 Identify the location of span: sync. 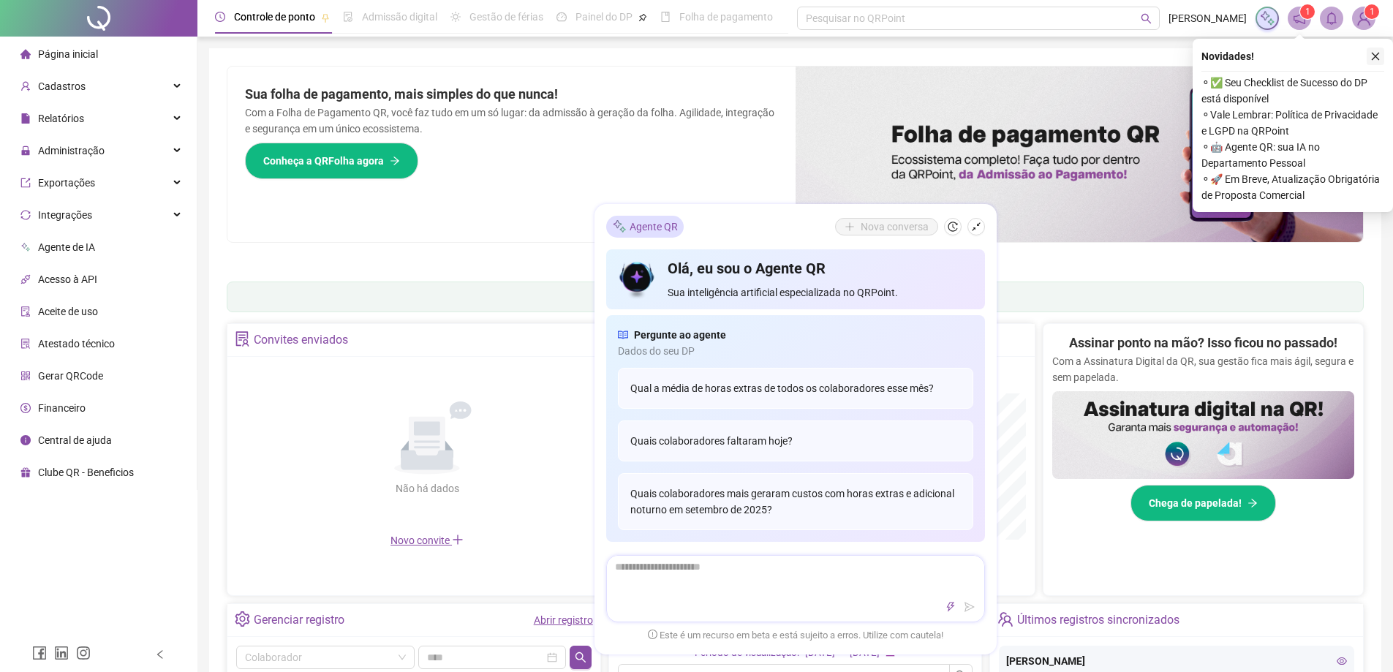
(26, 215).